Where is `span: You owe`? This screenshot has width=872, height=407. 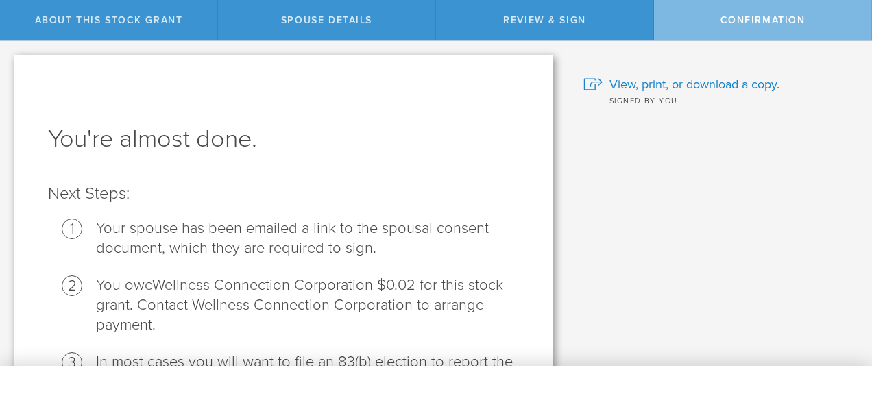
span: You owe is located at coordinates (124, 285).